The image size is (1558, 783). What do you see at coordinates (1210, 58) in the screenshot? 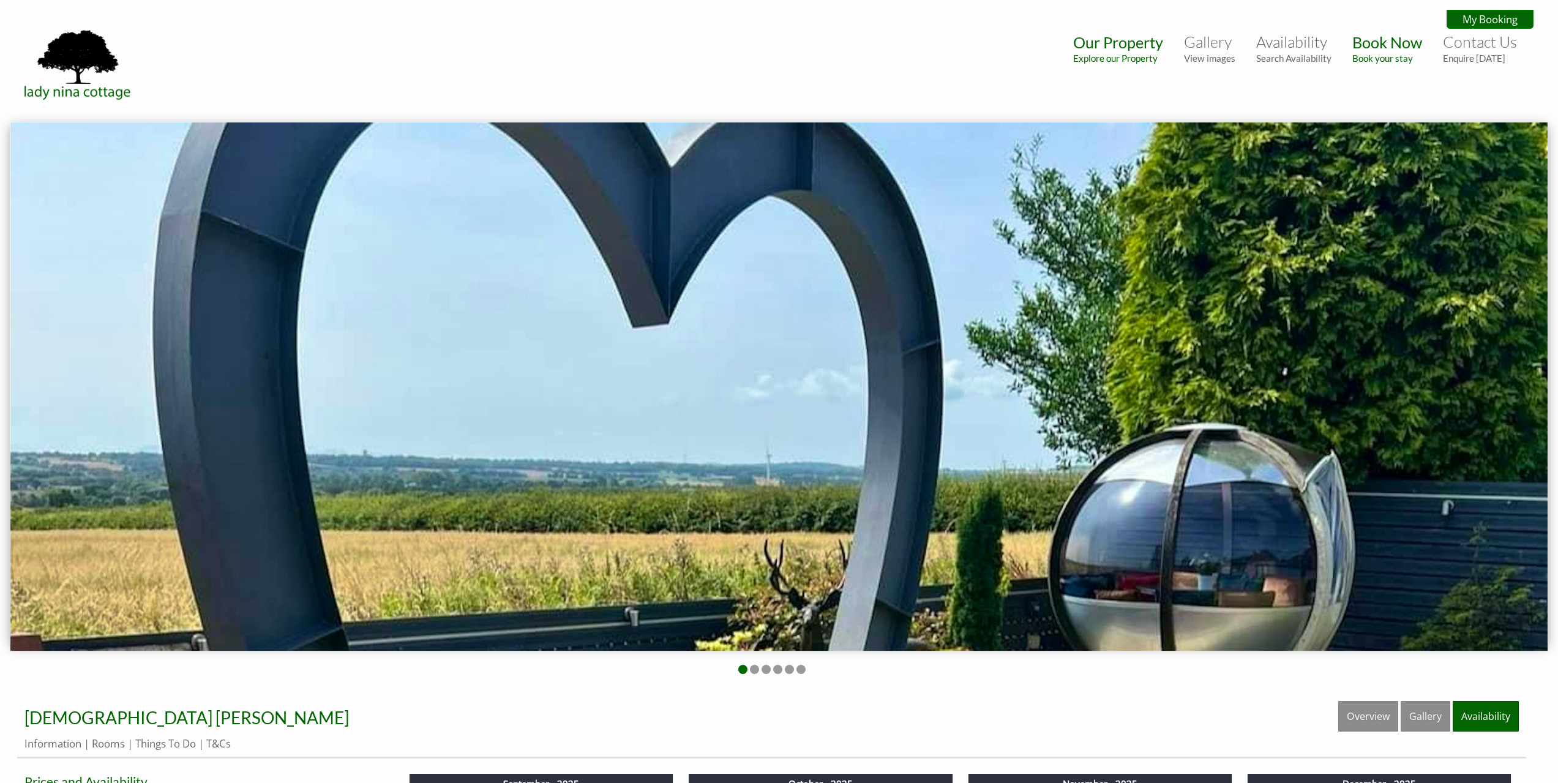
I see `small: View images` at bounding box center [1210, 58].